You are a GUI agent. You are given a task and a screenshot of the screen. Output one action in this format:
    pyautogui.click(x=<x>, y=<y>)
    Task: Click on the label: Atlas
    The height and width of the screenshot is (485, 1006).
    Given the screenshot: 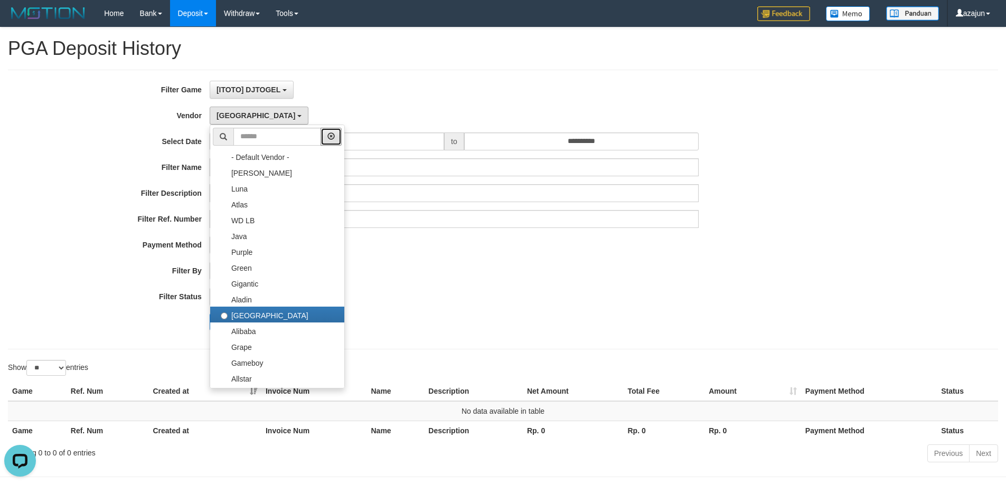 What is the action you would take?
    pyautogui.click(x=277, y=204)
    